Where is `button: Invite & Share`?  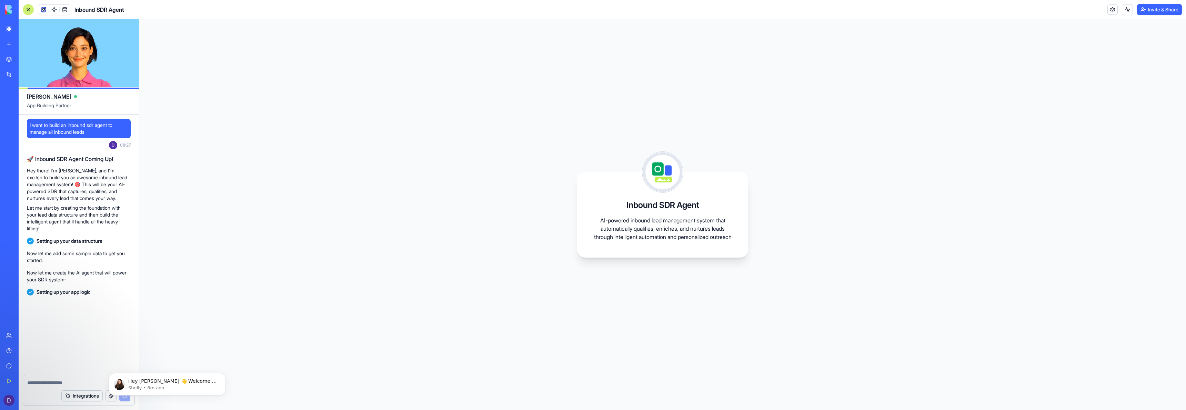 button: Invite & Share is located at coordinates (1159, 10).